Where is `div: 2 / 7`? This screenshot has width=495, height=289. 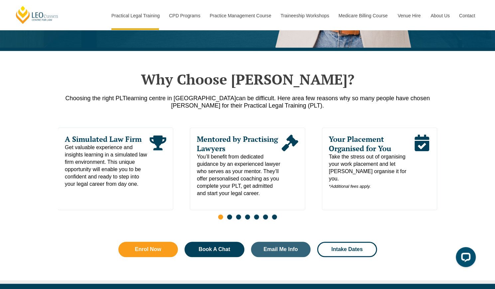 div: 2 / 7 is located at coordinates (248, 169).